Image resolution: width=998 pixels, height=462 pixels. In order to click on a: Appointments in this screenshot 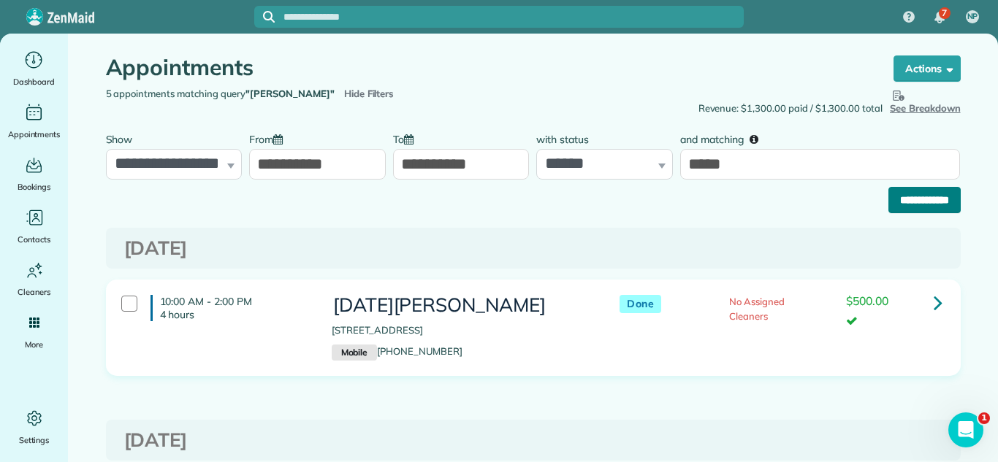, I will do `click(34, 121)`.